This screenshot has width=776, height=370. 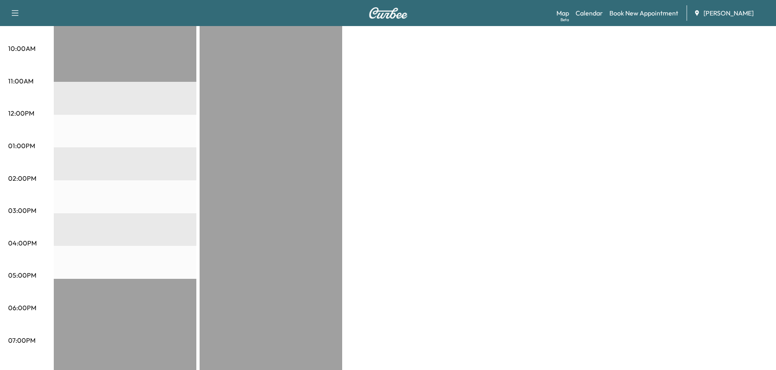 What do you see at coordinates (22, 48) in the screenshot?
I see `p: 10:00AM` at bounding box center [22, 48].